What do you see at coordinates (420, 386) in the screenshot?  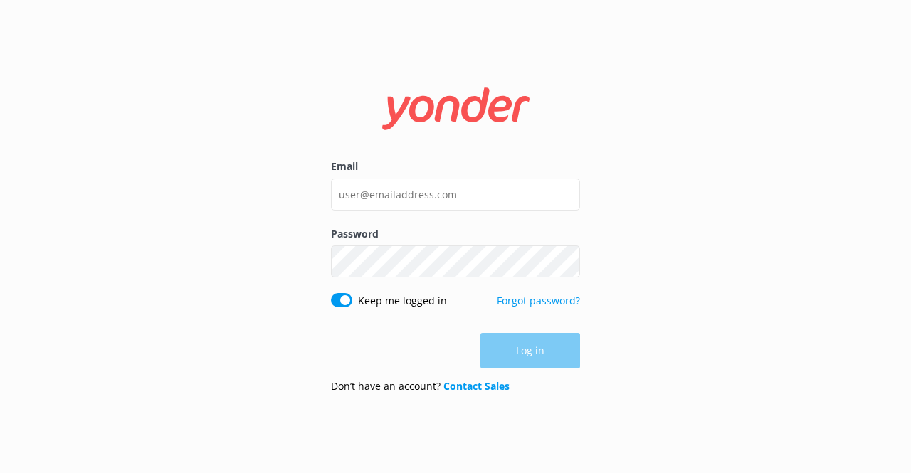 I see `p: Don’t have an account?` at bounding box center [420, 386].